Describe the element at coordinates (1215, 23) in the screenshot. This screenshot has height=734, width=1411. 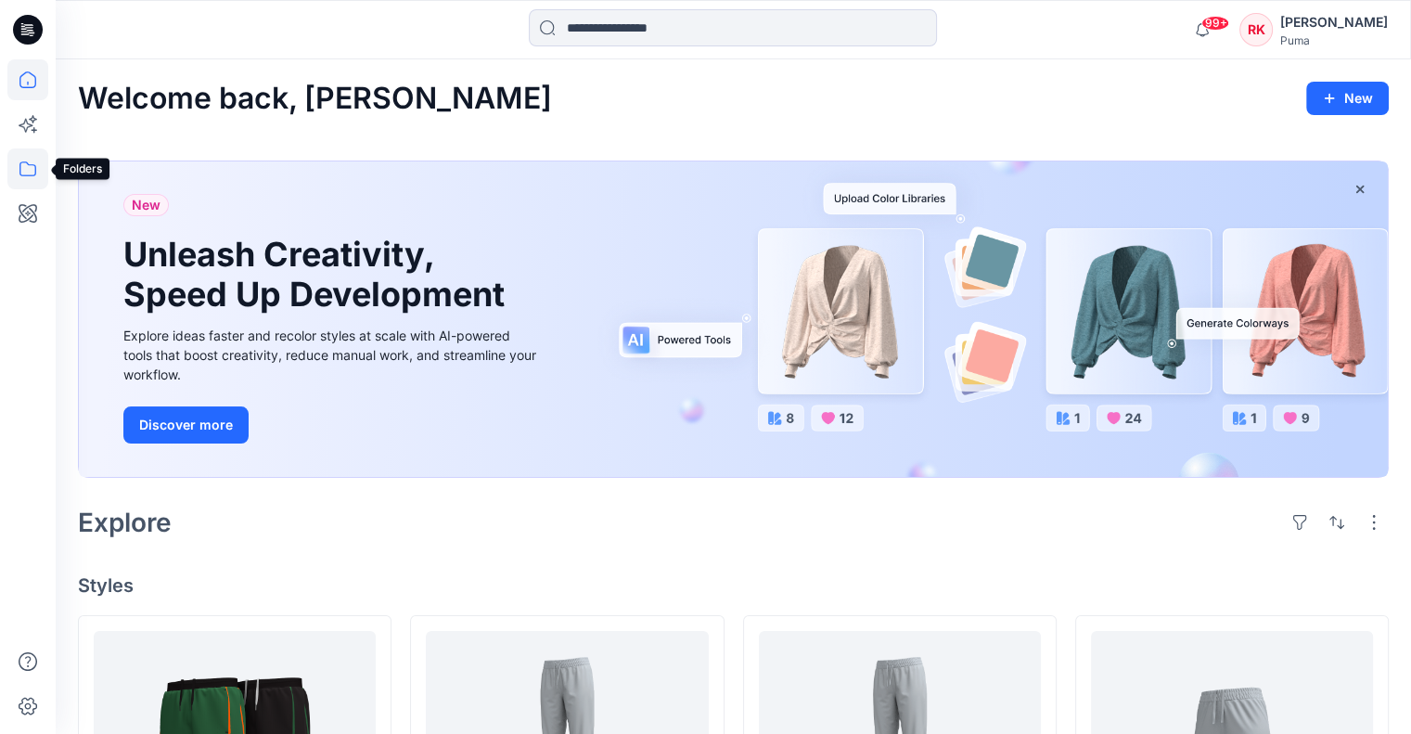
I see `span: 99+` at that location.